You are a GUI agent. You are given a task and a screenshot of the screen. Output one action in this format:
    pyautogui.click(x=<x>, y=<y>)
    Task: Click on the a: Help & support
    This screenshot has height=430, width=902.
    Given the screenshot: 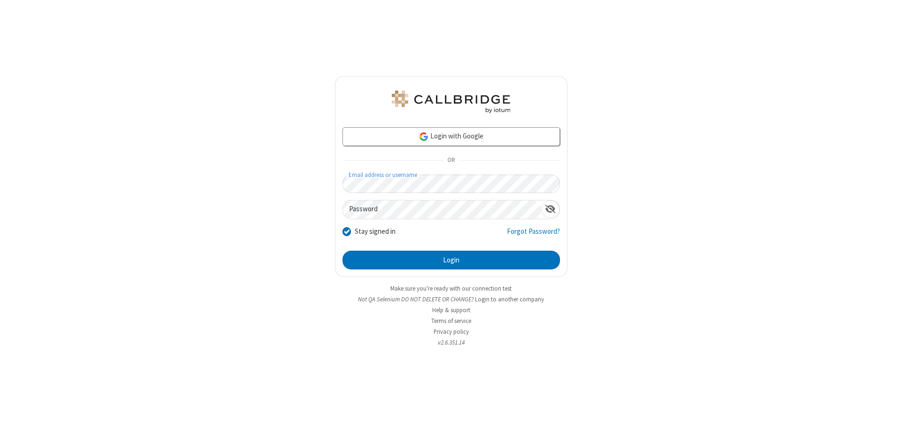 What is the action you would take?
    pyautogui.click(x=451, y=310)
    